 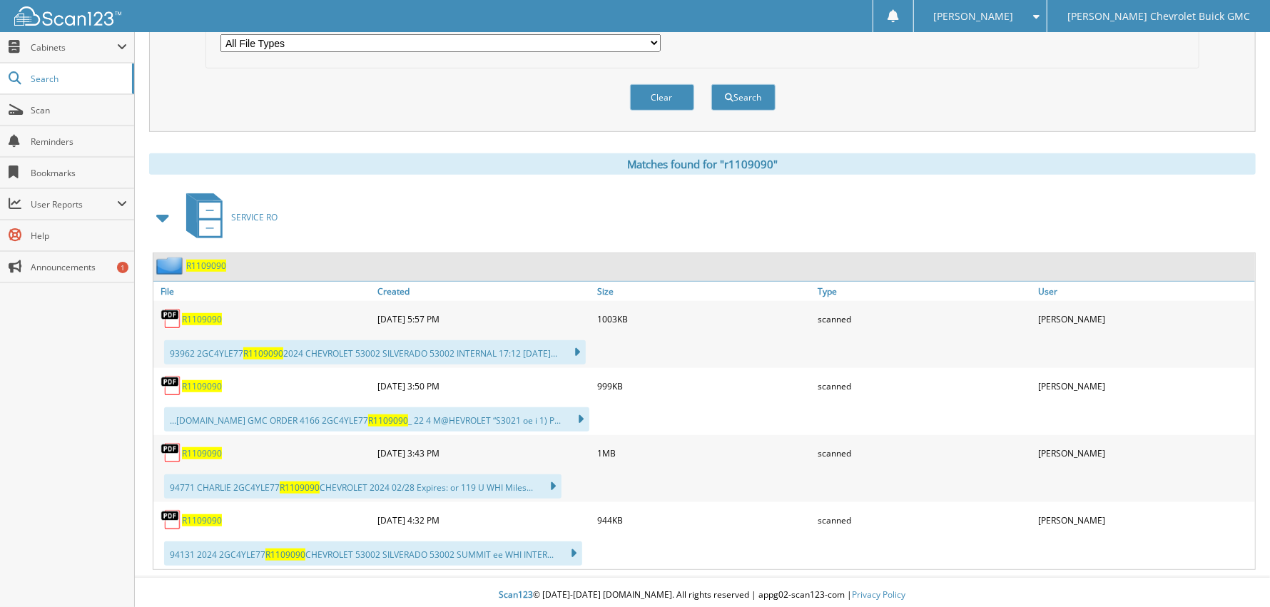 I want to click on span: Help, so click(x=79, y=236).